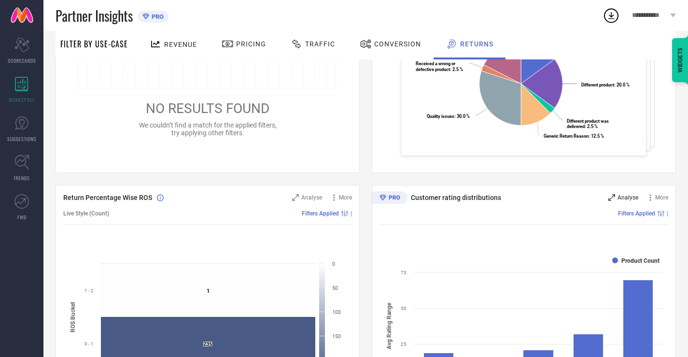 The width and height of the screenshot is (688, 357). I want to click on span: Return Percentage Wise ROS, so click(108, 198).